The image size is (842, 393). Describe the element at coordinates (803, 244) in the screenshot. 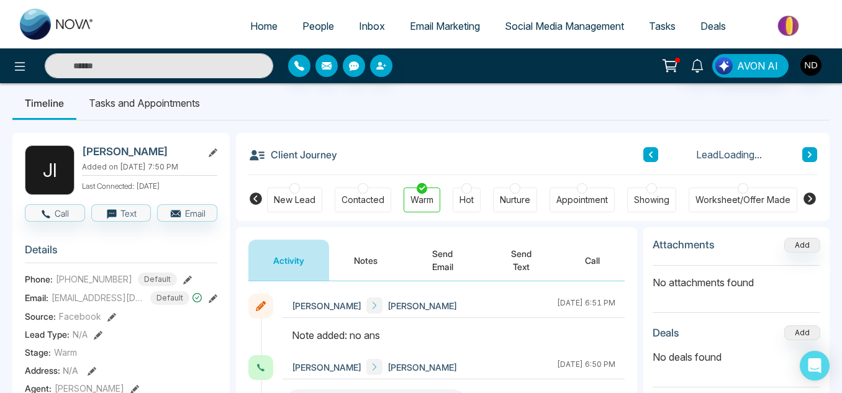

I see `span: Add` at that location.